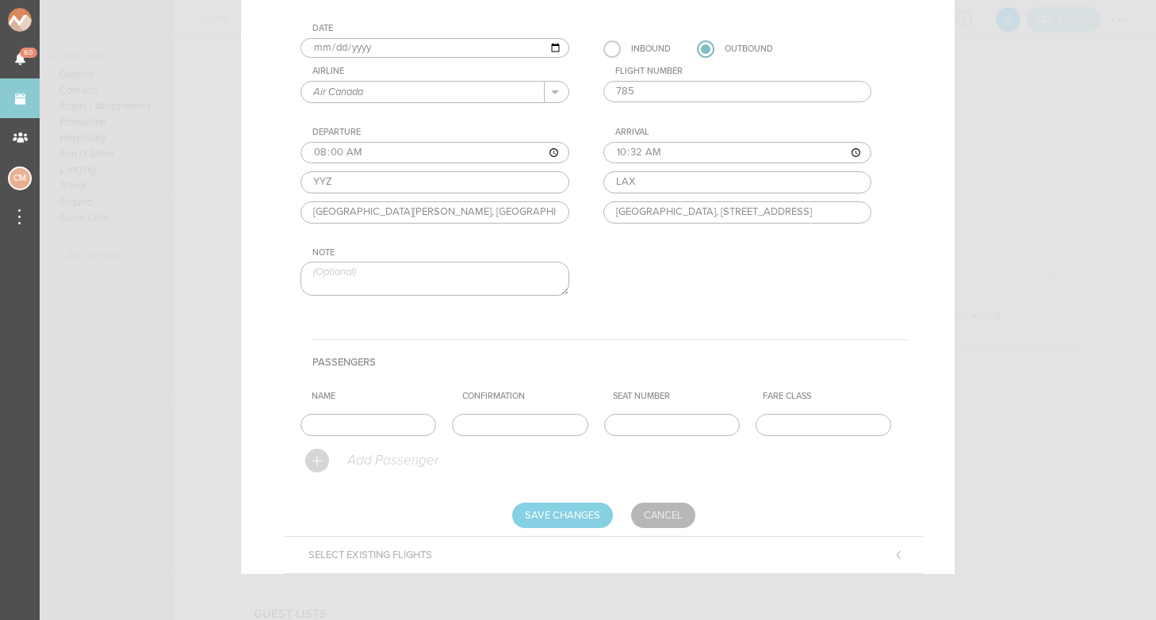  What do you see at coordinates (610, 362) in the screenshot?
I see `h4: Passengers` at bounding box center [610, 362].